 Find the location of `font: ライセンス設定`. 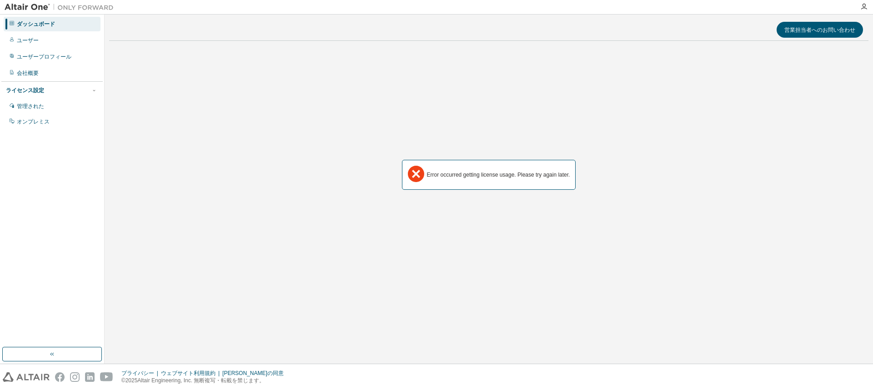

font: ライセンス設定 is located at coordinates (25, 90).